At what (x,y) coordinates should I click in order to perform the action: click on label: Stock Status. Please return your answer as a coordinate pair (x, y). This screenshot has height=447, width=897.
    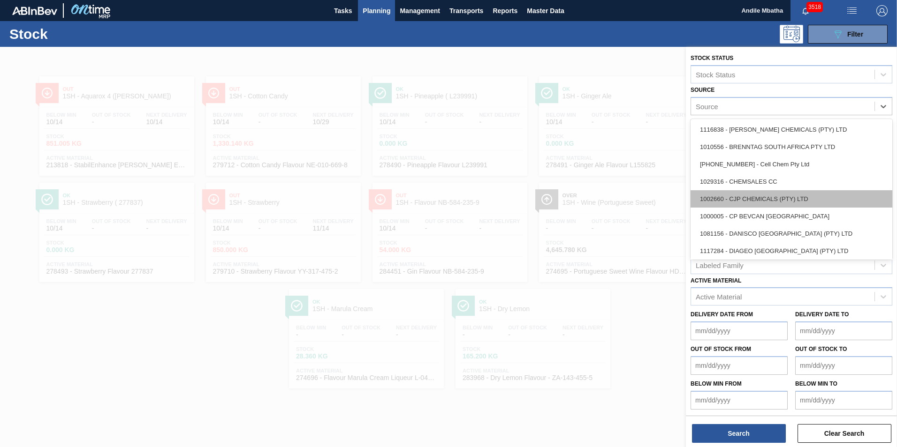
    Looking at the image, I should click on (711, 58).